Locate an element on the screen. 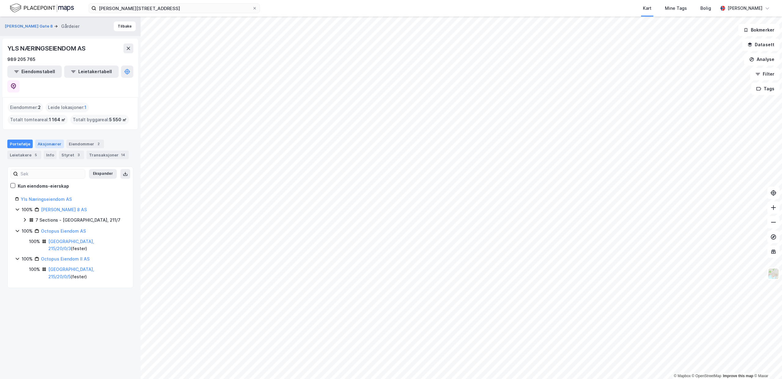  a: Mapbox is located at coordinates (682, 376).